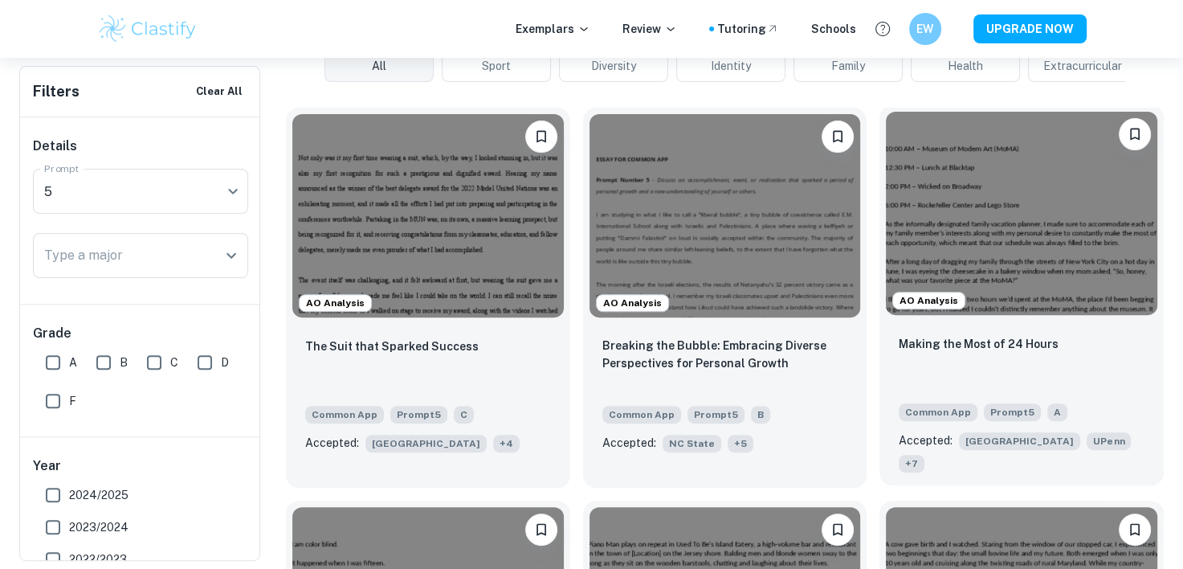  What do you see at coordinates (148, 29) in the screenshot?
I see `img: Clastify logo` at bounding box center [148, 29].